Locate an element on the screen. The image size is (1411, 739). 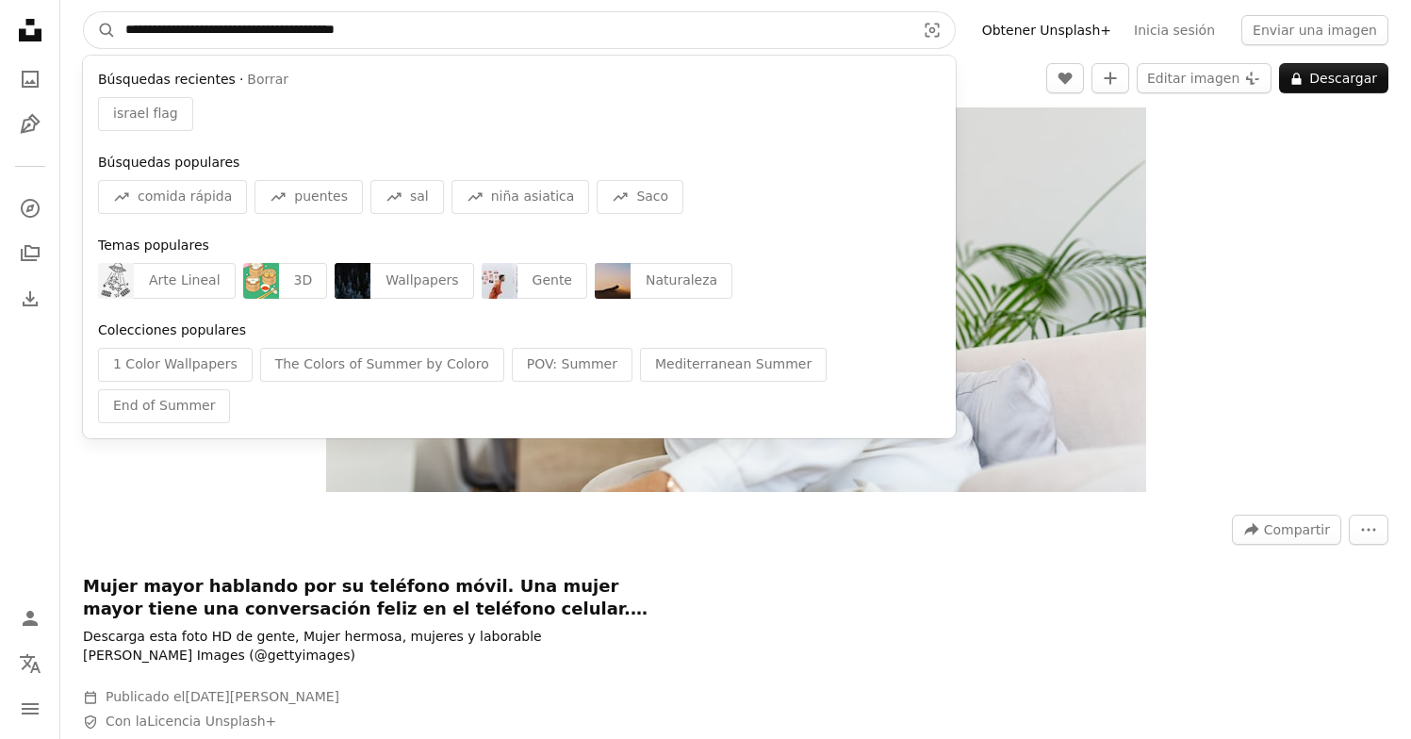
a: Inicia sesión is located at coordinates (1174, 30).